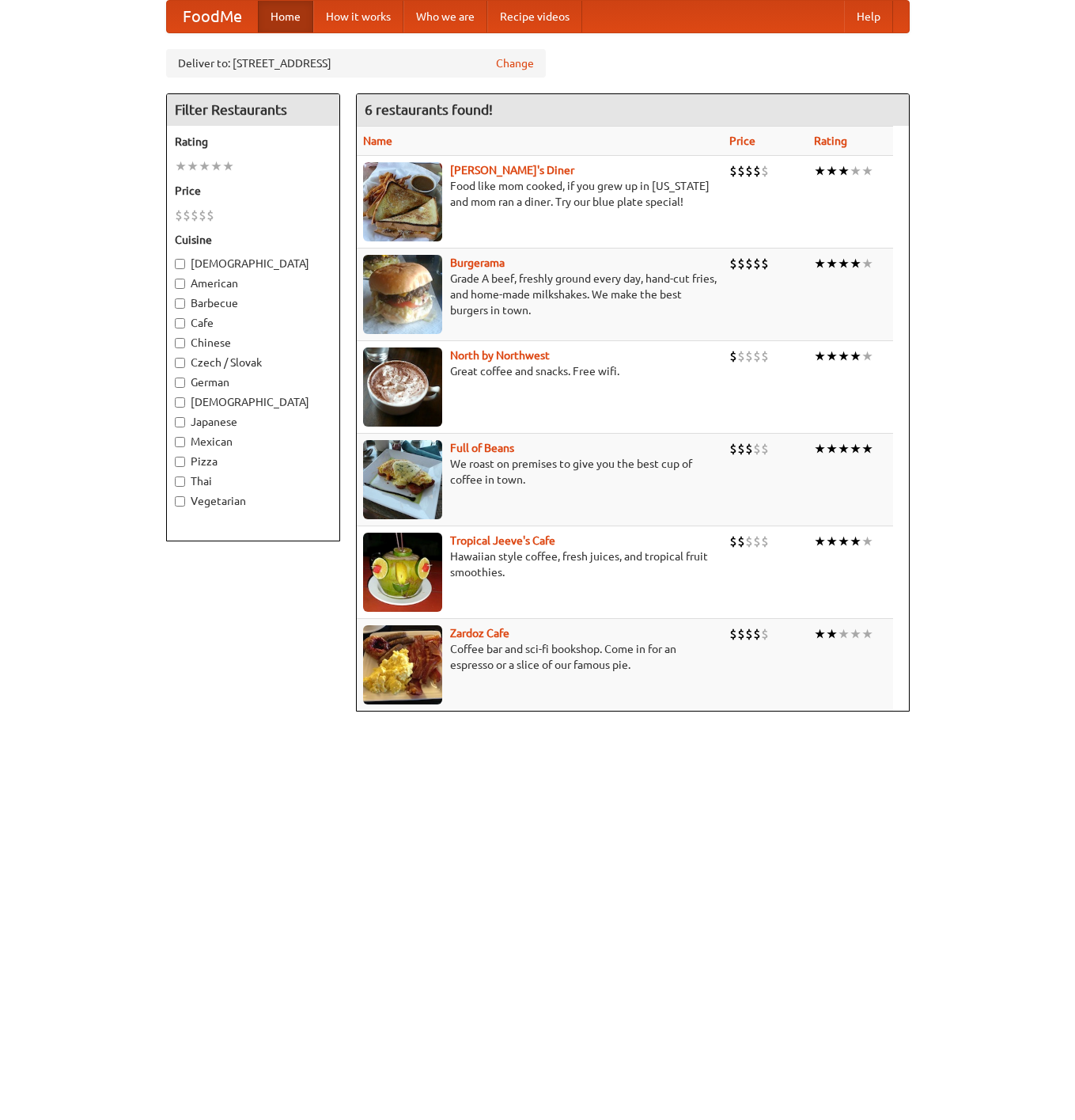  Describe the element at coordinates (868, 17) in the screenshot. I see `a: Help` at that location.